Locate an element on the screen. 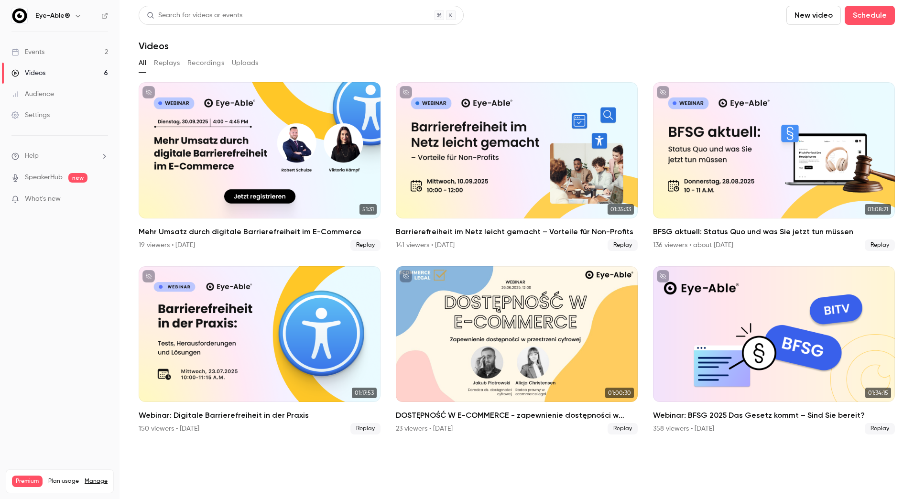 The height and width of the screenshot is (499, 914). a: SpeakerHub is located at coordinates (44, 177).